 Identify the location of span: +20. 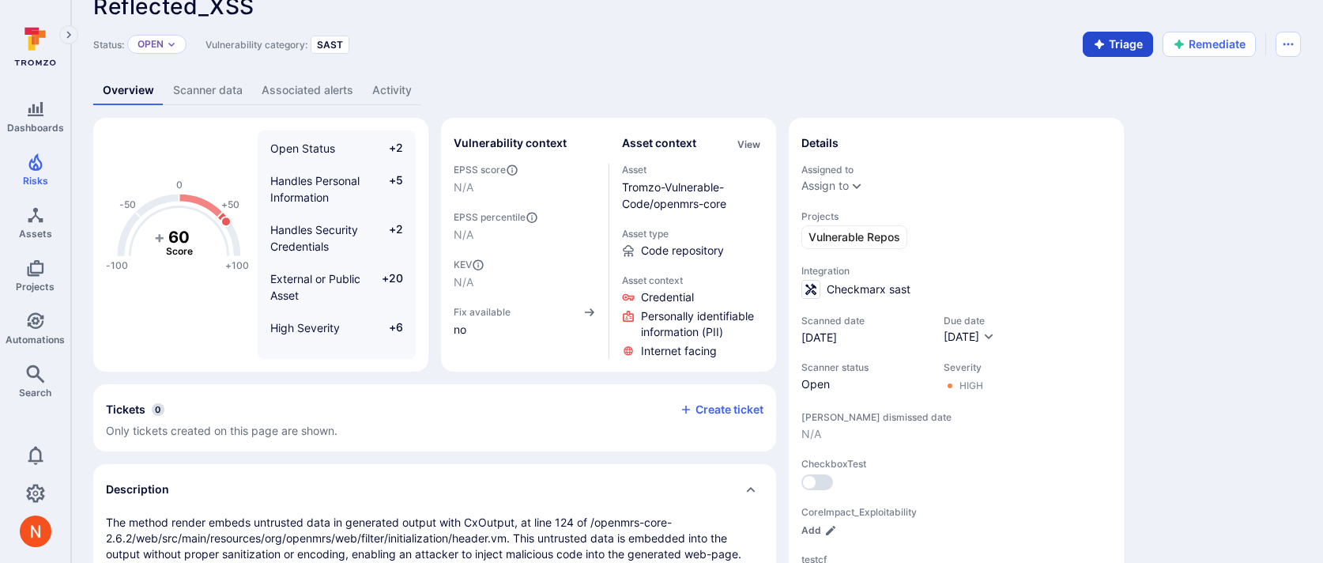
(388, 287).